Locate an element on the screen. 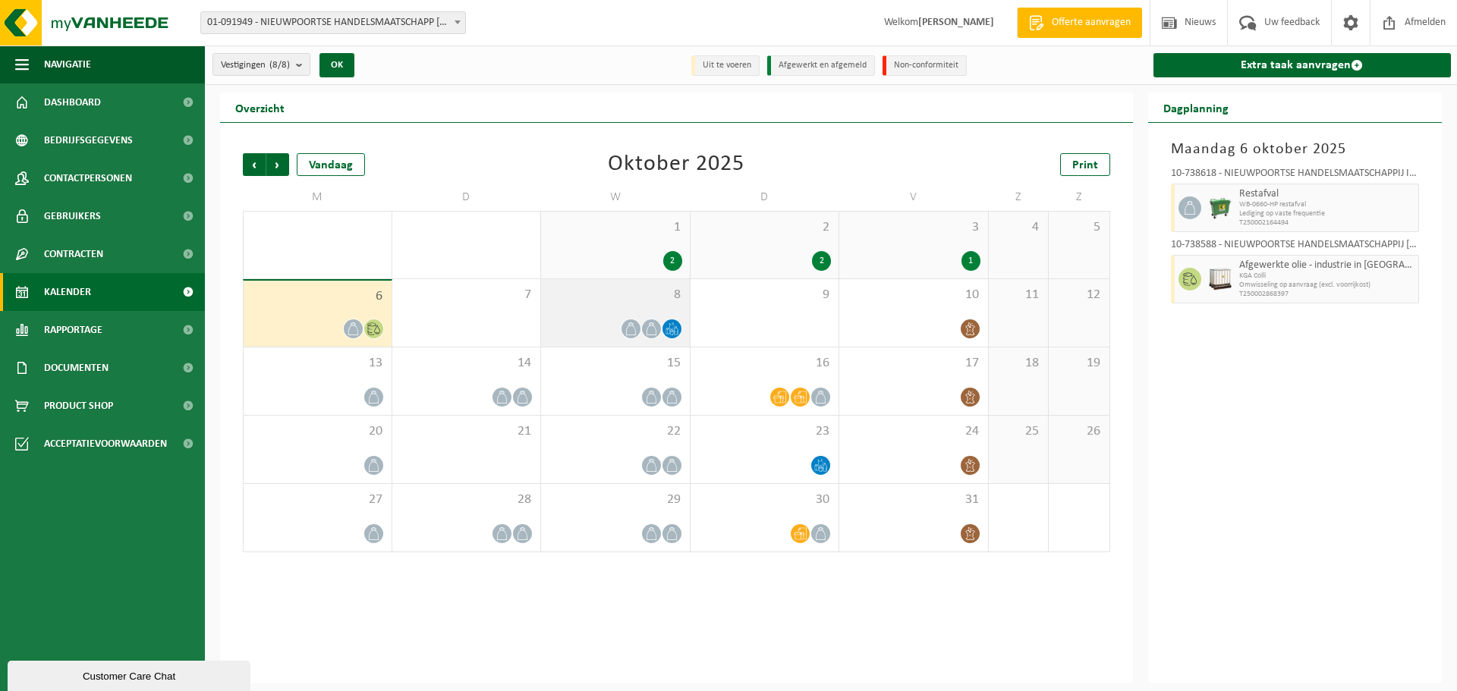 Image resolution: width=1457 pixels, height=691 pixels. span: Dashboard is located at coordinates (72, 102).